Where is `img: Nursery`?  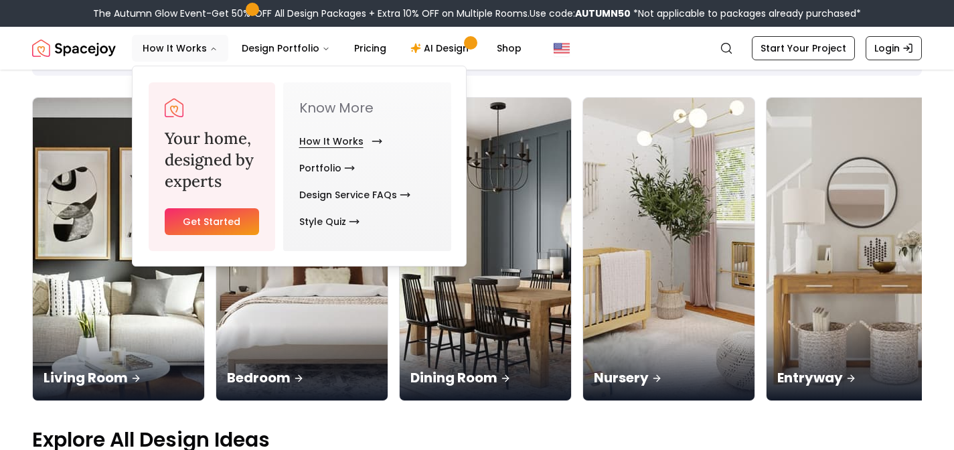 img: Nursery is located at coordinates (669, 249).